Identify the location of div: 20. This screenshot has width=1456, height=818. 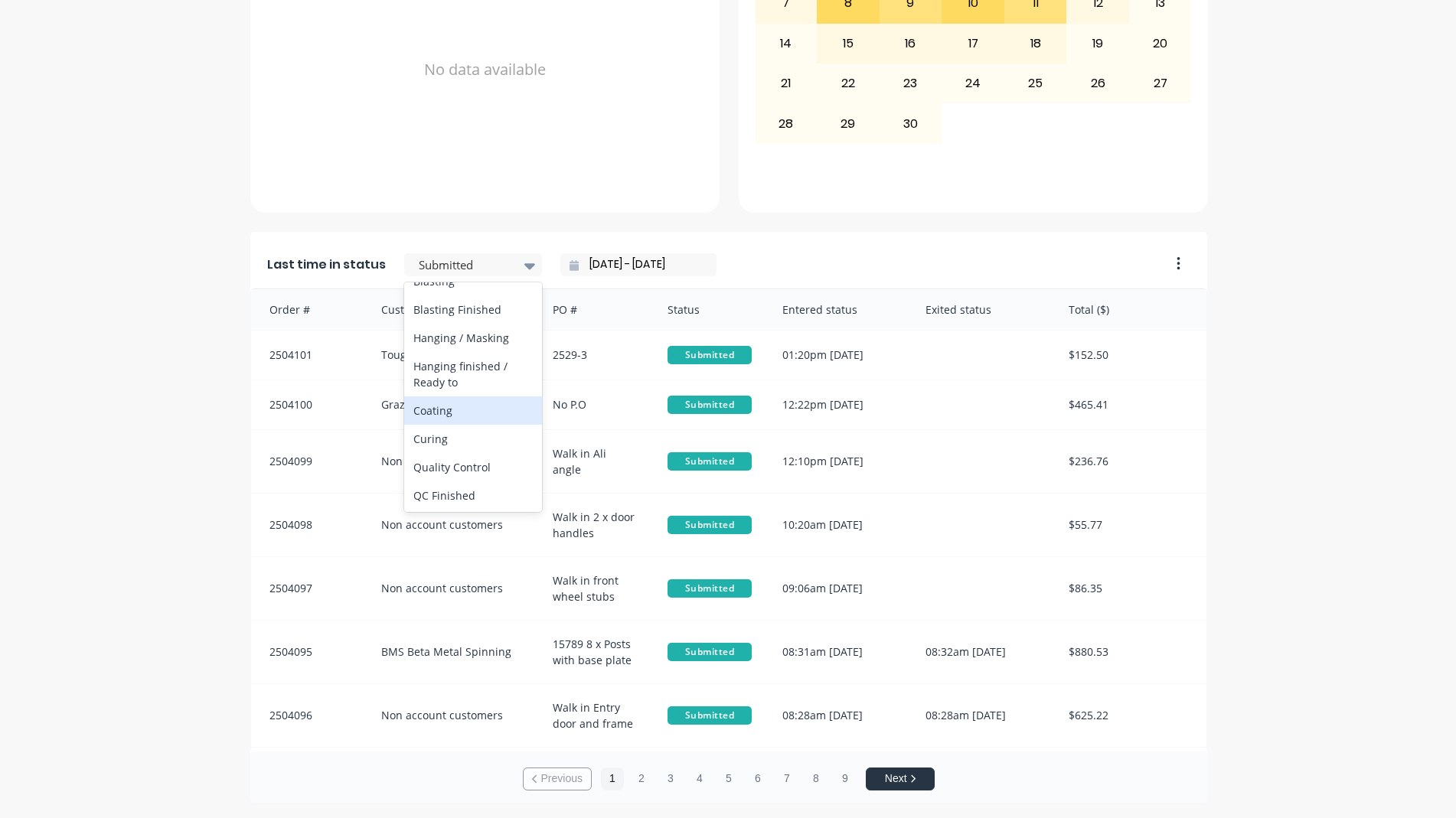
(1160, 44).